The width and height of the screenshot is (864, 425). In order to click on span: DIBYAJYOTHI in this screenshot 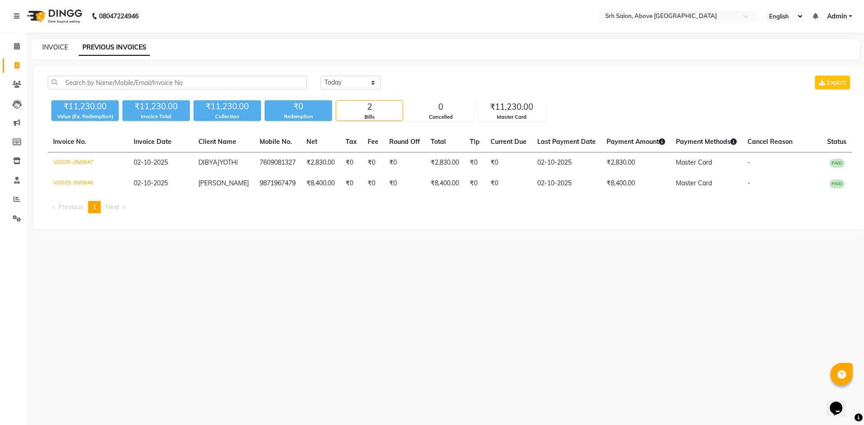, I will do `click(218, 162)`.